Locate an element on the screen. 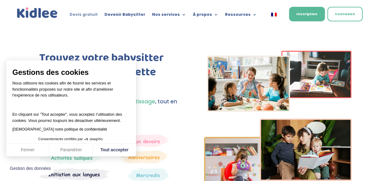 The image size is (391, 181). span: Gestion des données is located at coordinates (30, 168).